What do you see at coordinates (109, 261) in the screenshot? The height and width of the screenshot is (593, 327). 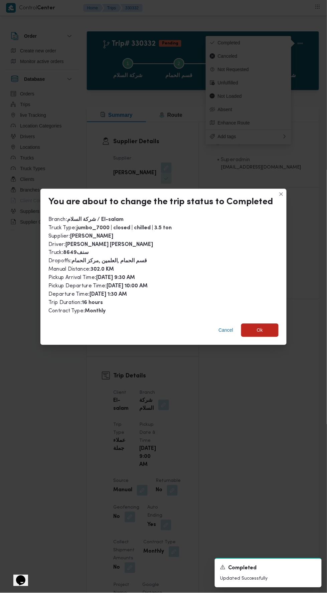 I see `b: قسم الحمام ,العلمين ,مركز الحمام` at bounding box center [109, 261].